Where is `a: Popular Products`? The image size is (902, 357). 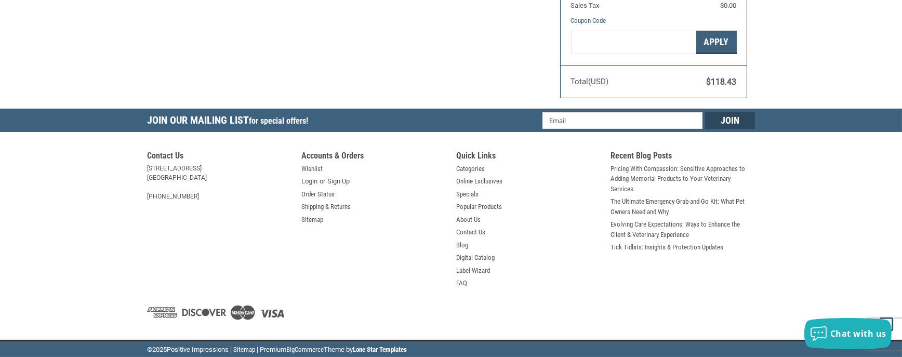 a: Popular Products is located at coordinates (479, 207).